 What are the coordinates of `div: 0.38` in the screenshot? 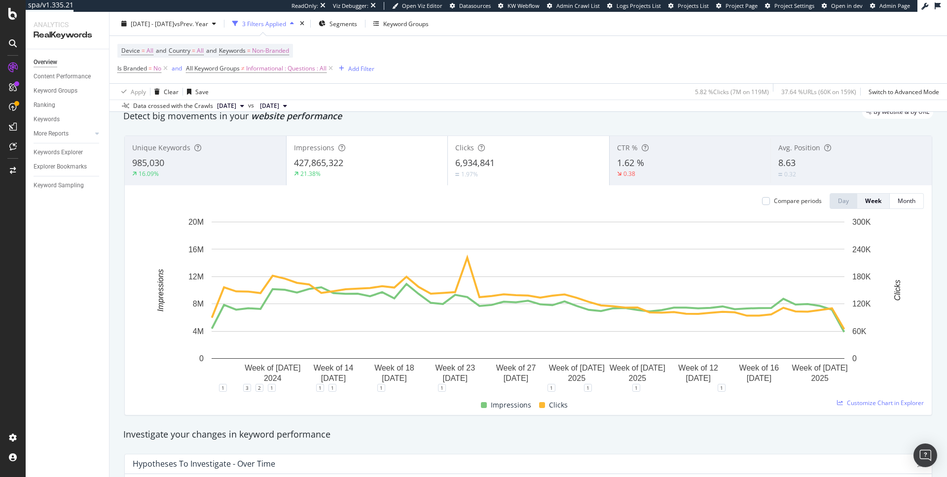 It's located at (629, 174).